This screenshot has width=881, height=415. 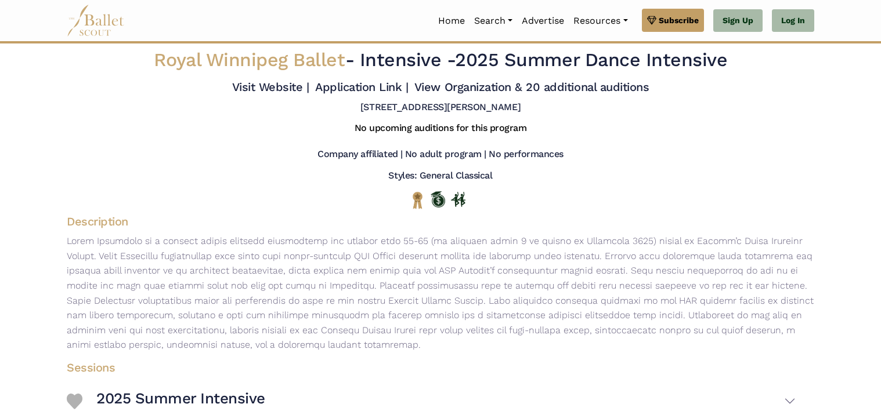 I want to click on img: Heart, so click(x=74, y=401).